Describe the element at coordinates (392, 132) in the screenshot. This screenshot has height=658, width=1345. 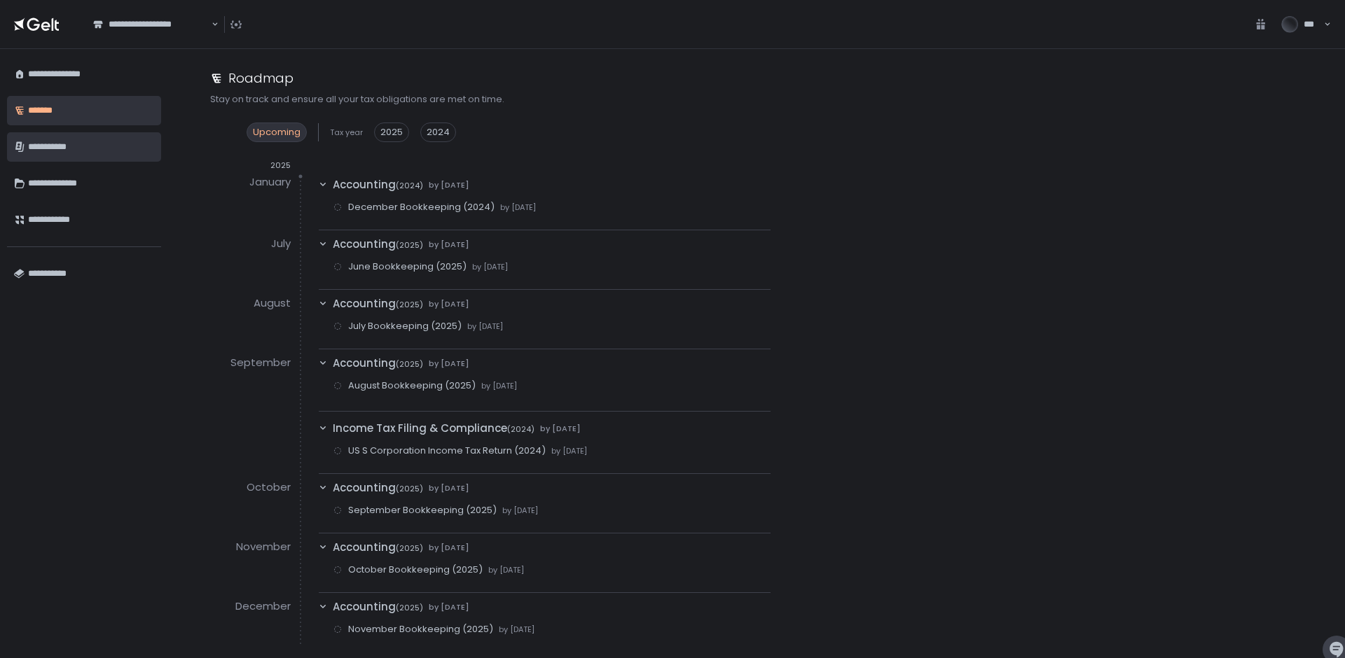
I see `span: 2025` at that location.